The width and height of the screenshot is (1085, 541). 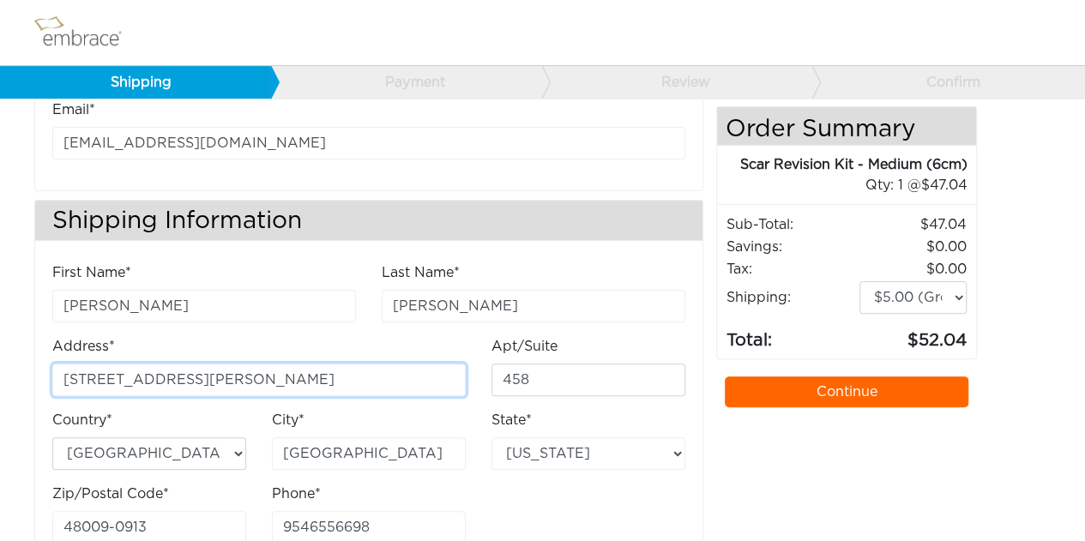 What do you see at coordinates (111, 494) in the screenshot?
I see `label: Zip/Postal Code*` at bounding box center [111, 494].